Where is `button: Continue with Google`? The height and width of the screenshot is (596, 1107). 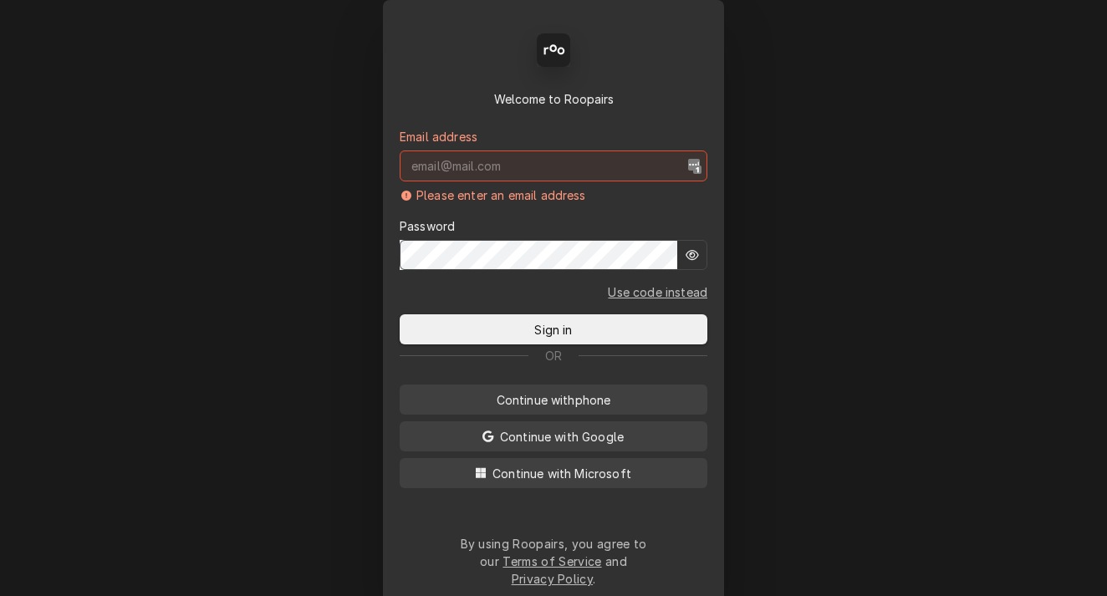
button: Continue with Google is located at coordinates (553, 436).